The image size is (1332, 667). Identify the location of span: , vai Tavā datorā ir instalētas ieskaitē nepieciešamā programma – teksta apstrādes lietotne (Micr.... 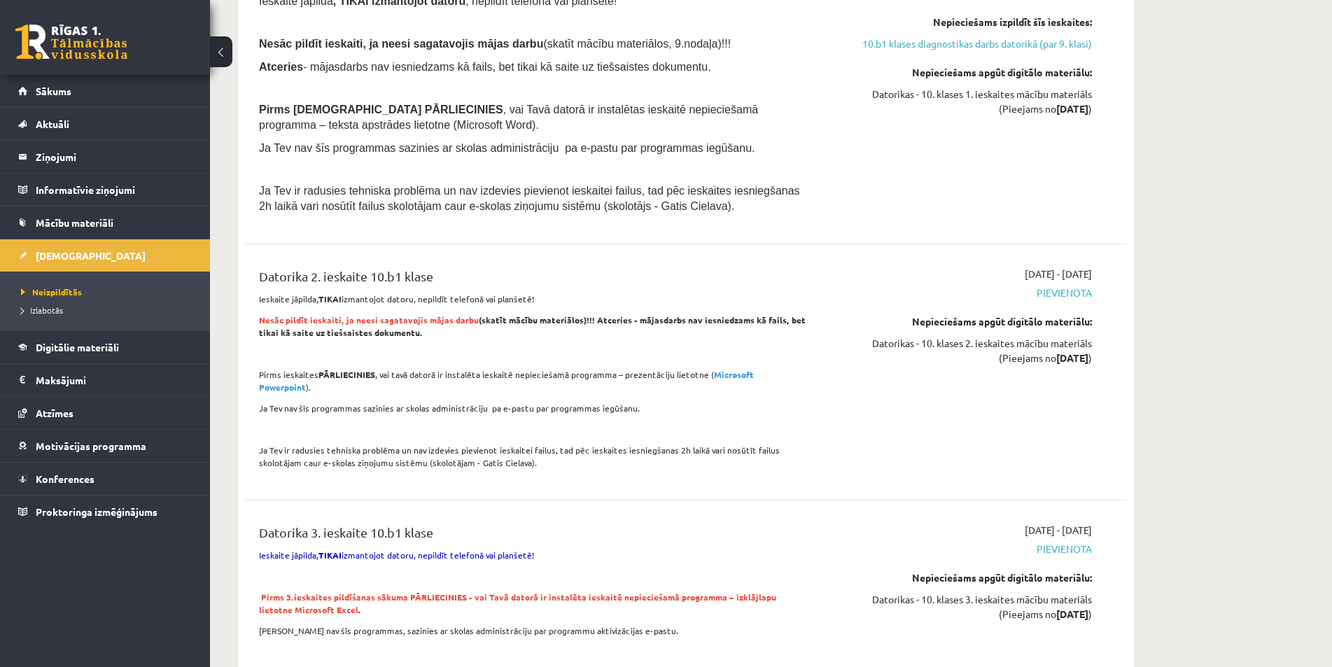
(508, 117).